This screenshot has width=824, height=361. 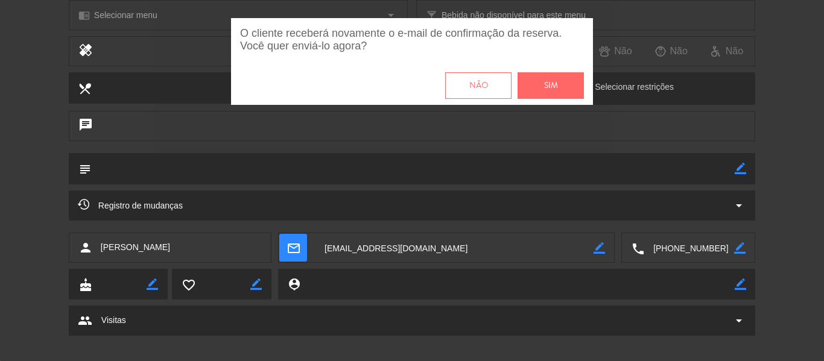 What do you see at coordinates (412, 33) in the screenshot?
I see `span: O cliente receberá novamente o e-mail de confirmação da reserva.` at bounding box center [412, 33].